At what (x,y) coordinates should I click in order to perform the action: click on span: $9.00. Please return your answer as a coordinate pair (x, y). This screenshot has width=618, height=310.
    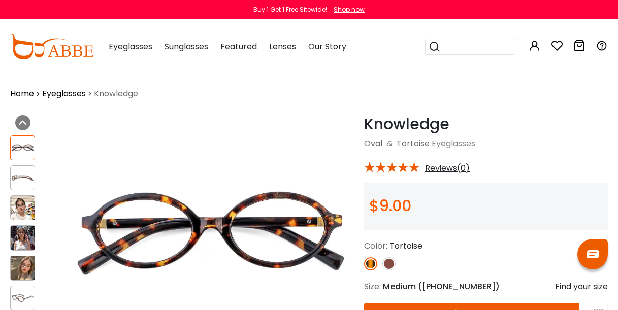
    Looking at the image, I should click on (390, 206).